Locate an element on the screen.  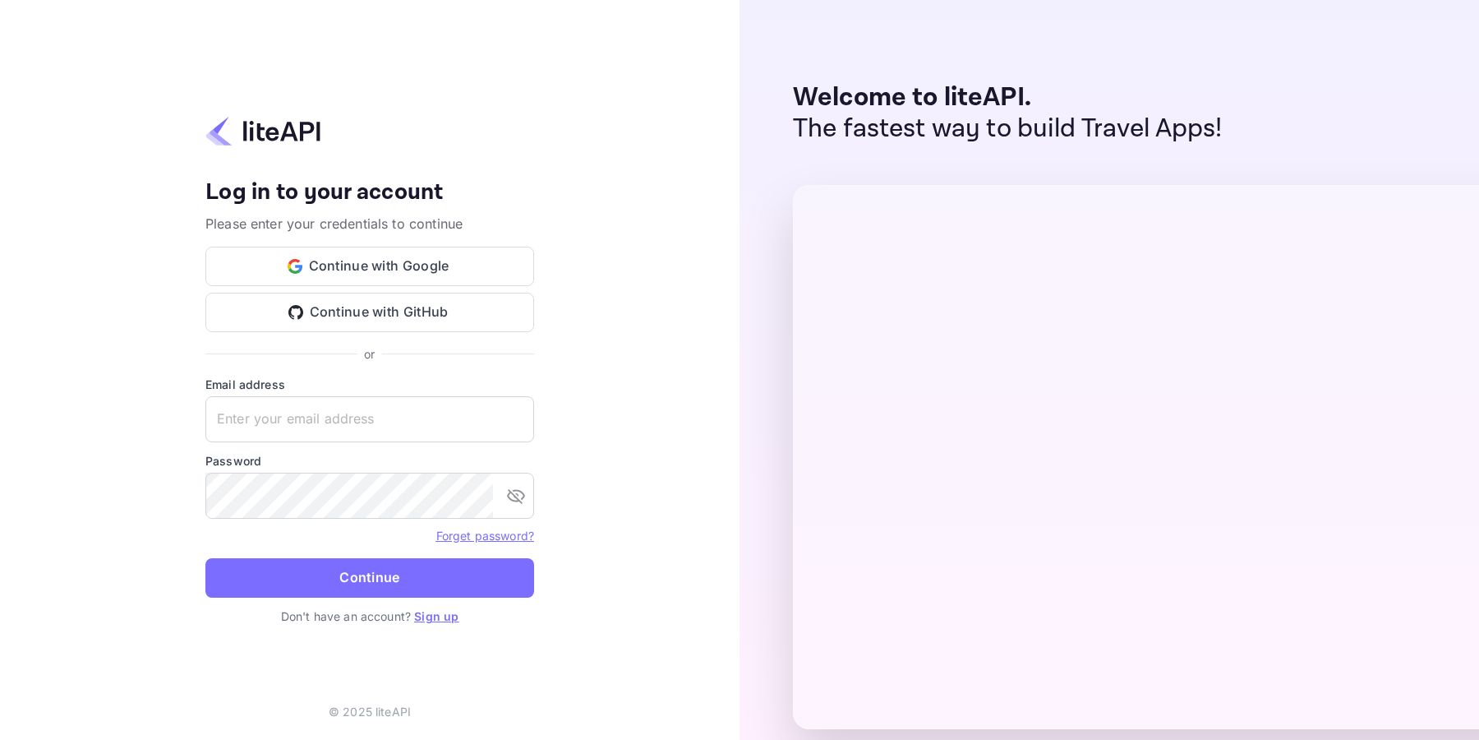
button: Continue with Google is located at coordinates (370, 266).